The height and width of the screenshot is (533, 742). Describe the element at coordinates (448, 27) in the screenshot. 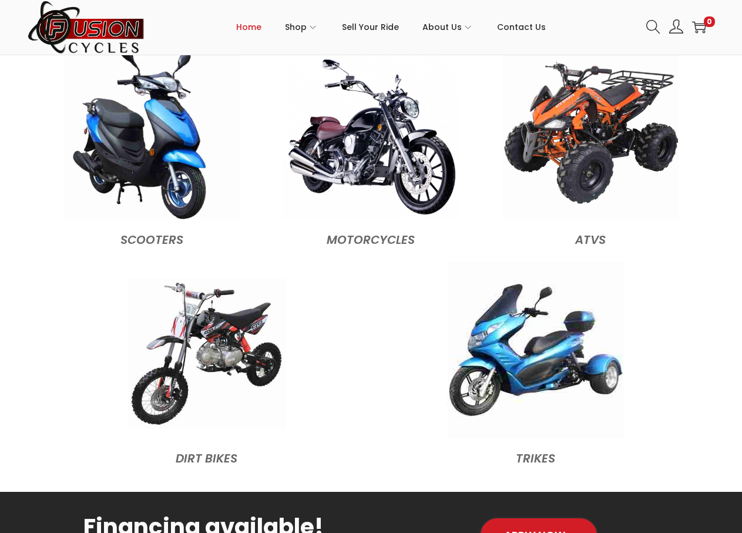

I see `a: About Us` at that location.